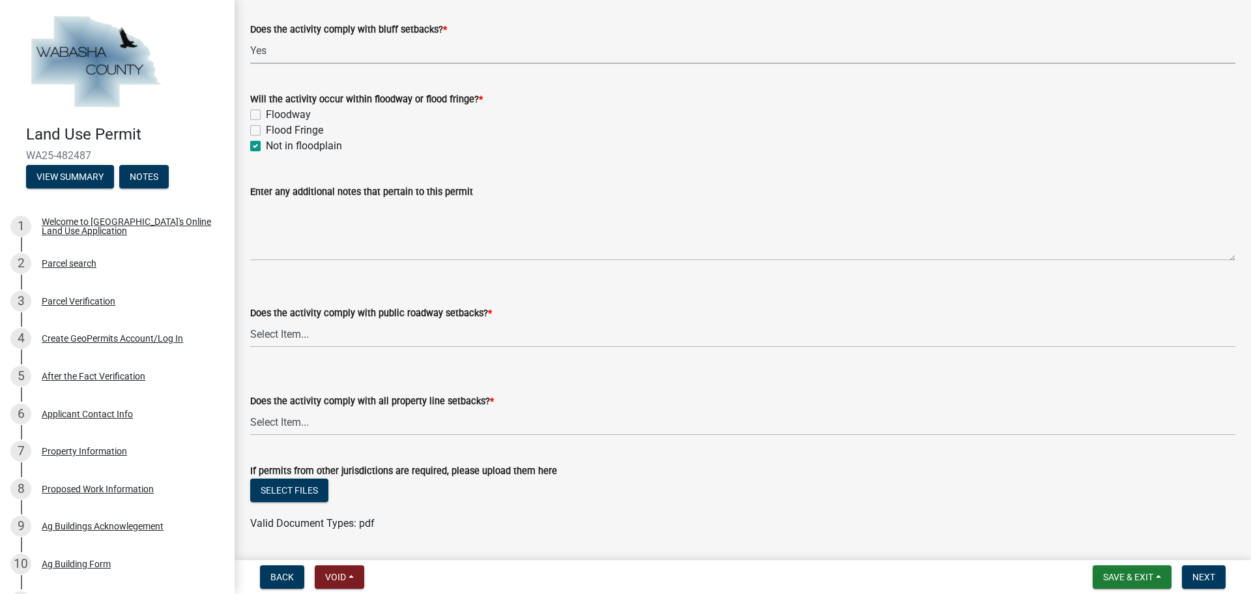 The width and height of the screenshot is (1251, 594). Describe the element at coordinates (78, 301) in the screenshot. I see `div: Parcel Verification` at that location.